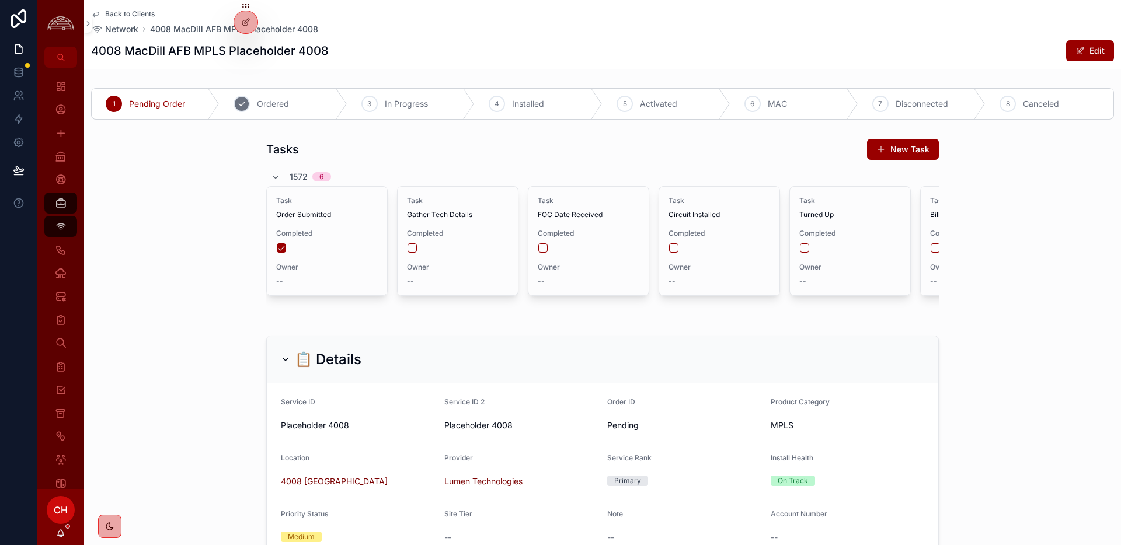 The image size is (1121, 545). Describe the element at coordinates (880, 104) in the screenshot. I see `span: 7` at that location.